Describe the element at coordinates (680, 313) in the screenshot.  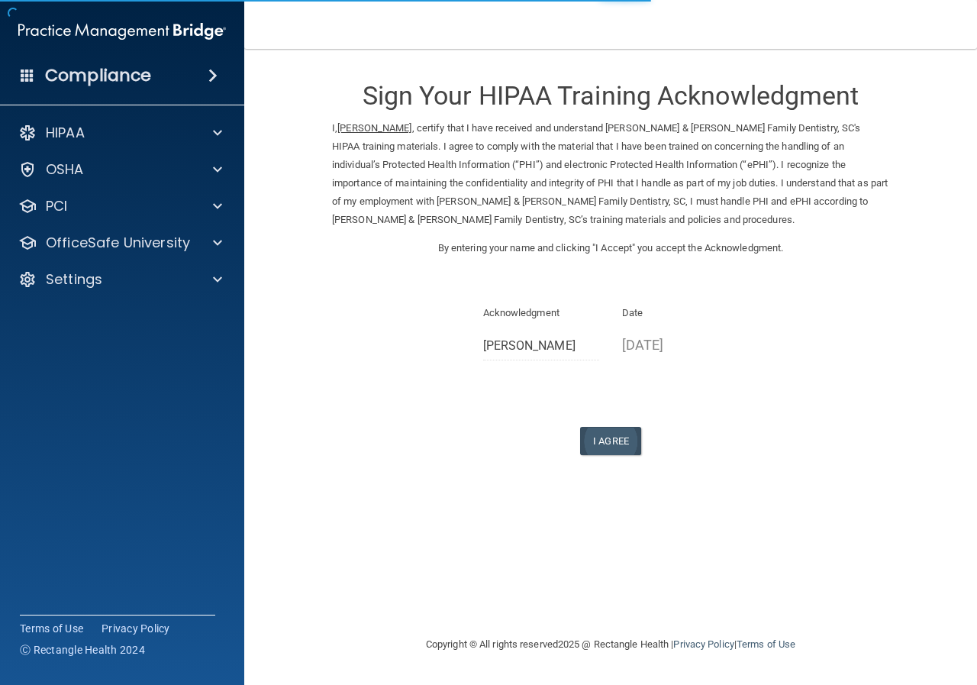
I see `p: Date` at that location.